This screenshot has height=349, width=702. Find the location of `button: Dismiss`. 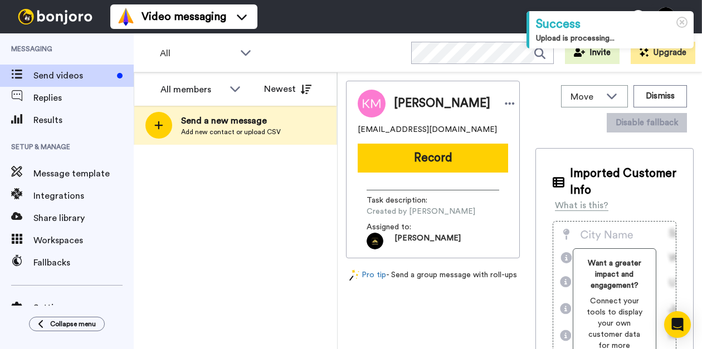

button: Dismiss is located at coordinates (660, 96).